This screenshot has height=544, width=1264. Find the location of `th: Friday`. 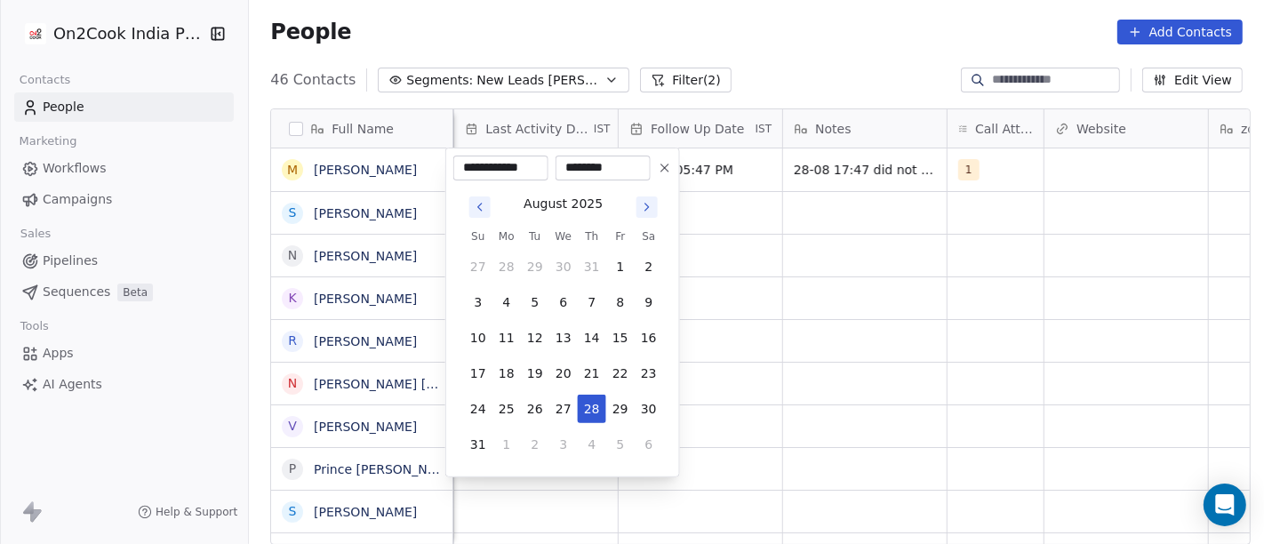

th: Friday is located at coordinates (620, 236).